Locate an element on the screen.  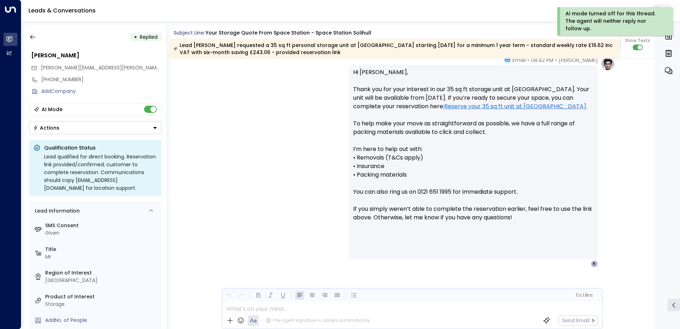
div: The agent signature is added automatically is located at coordinates (318, 320).